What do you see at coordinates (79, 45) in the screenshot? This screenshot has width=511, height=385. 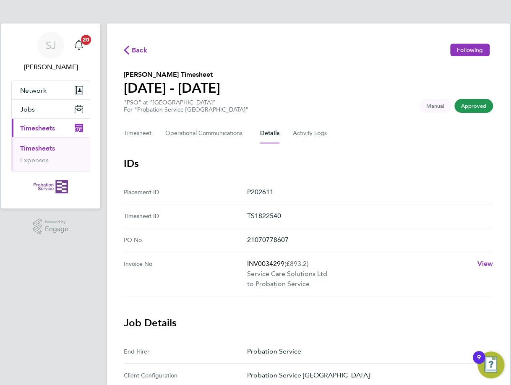 I see `a: 20` at bounding box center [79, 45].